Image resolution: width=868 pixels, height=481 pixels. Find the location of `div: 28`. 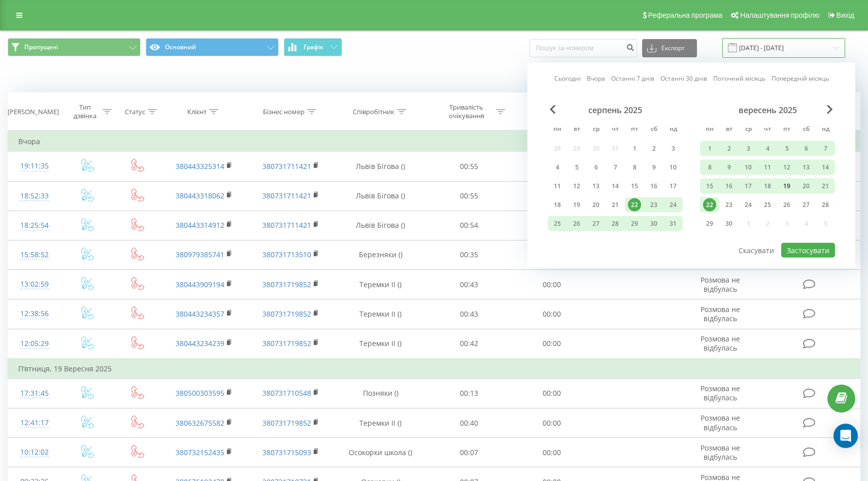

div: 28 is located at coordinates (826, 205).